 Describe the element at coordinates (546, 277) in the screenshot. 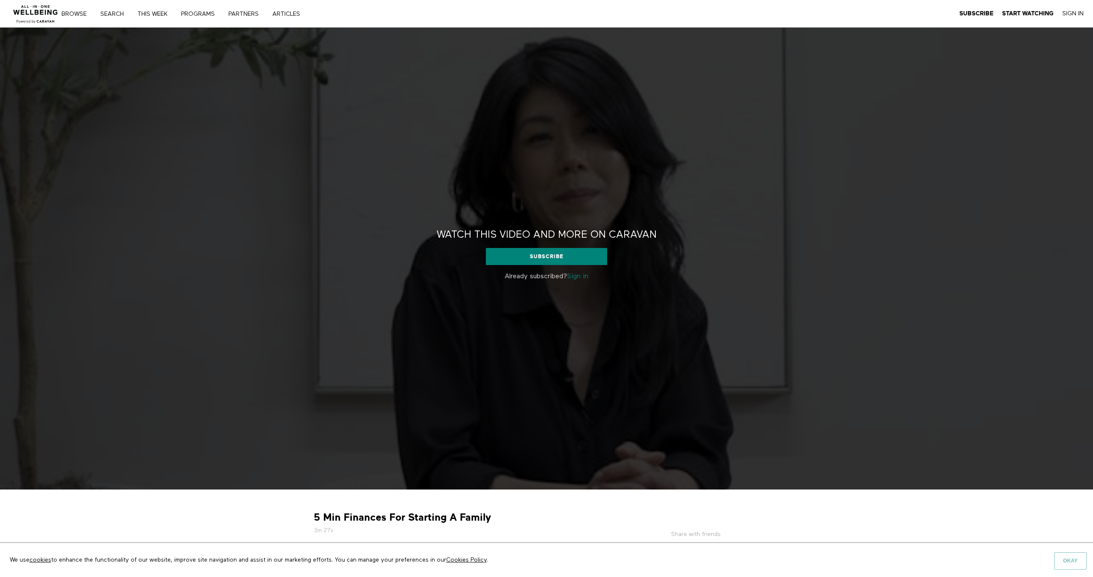

I see `p: Already subscribed?` at that location.